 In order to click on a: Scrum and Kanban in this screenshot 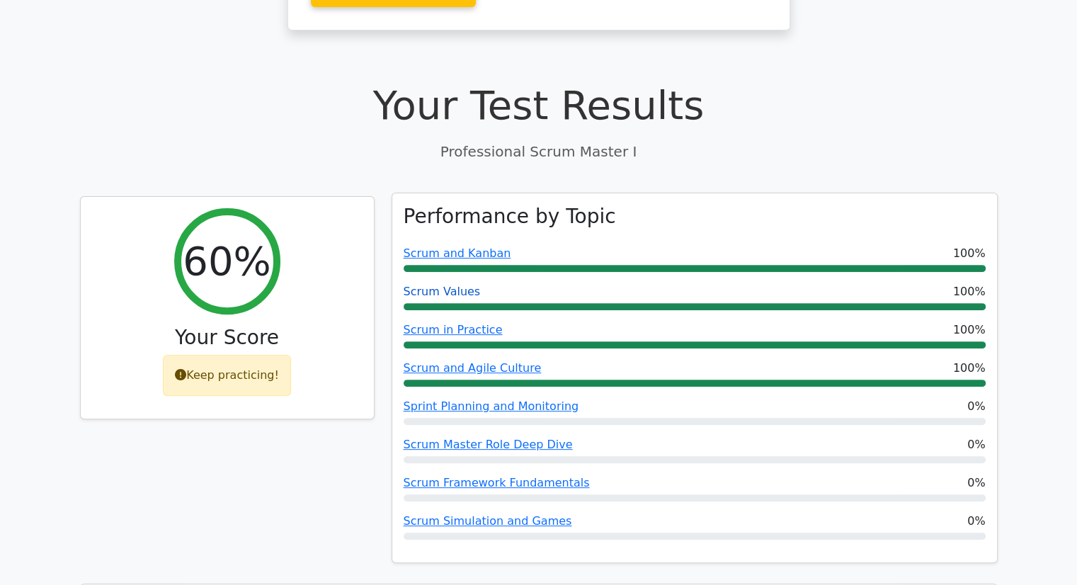, I will do `click(458, 253)`.